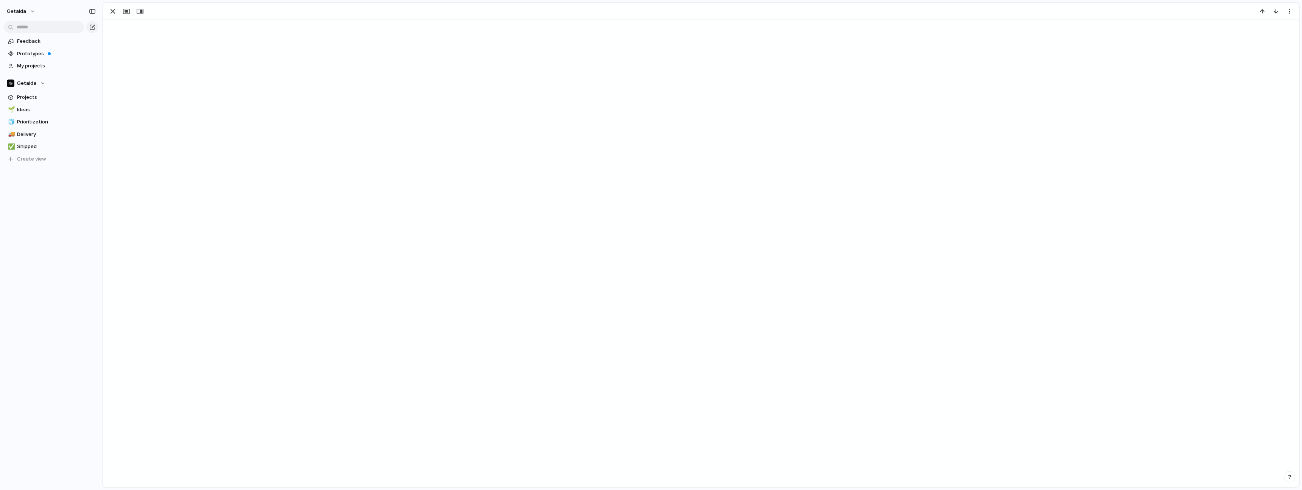  I want to click on button: Getaida, so click(51, 83).